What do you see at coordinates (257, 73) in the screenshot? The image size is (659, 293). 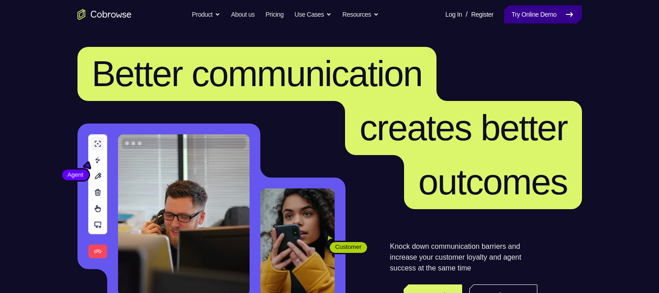 I see `span: Better communication` at bounding box center [257, 73].